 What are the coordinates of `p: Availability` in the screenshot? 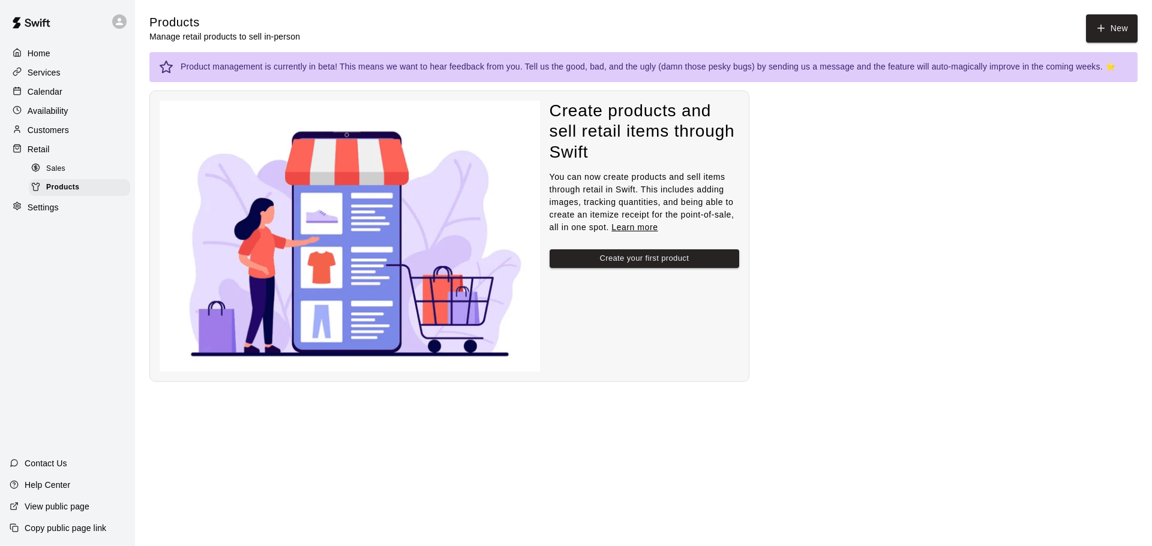 It's located at (48, 111).